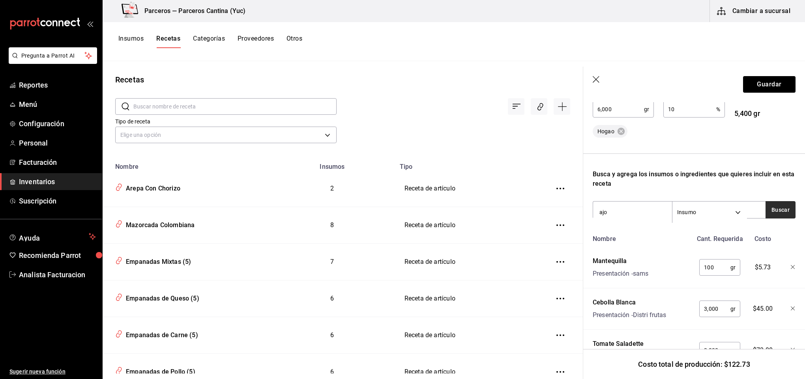 The height and width of the screenshot is (379, 805). I want to click on span: Facturación, so click(57, 162).